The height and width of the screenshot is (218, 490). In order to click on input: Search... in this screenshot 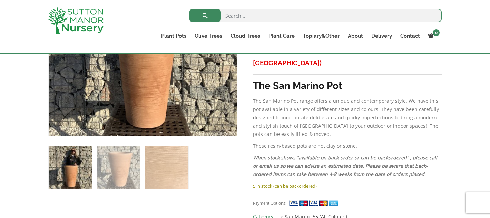, I will do `click(315, 16)`.